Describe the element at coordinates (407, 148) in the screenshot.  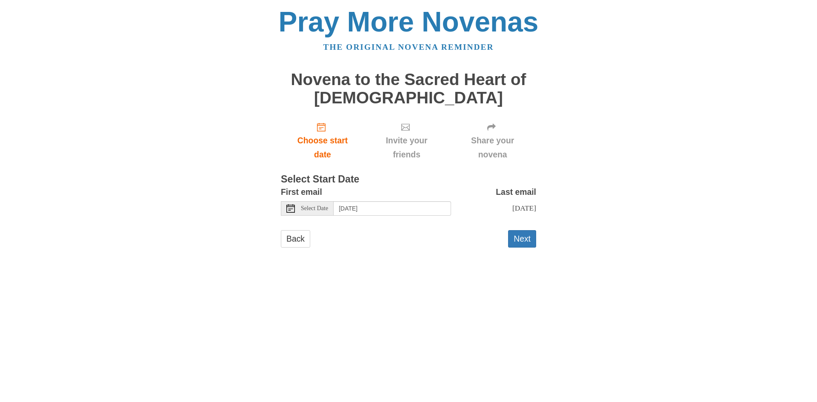
I see `span: Invite your friends` at that location.